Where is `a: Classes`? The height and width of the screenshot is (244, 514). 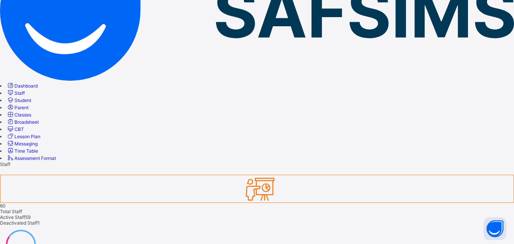
a: Classes is located at coordinates (19, 115).